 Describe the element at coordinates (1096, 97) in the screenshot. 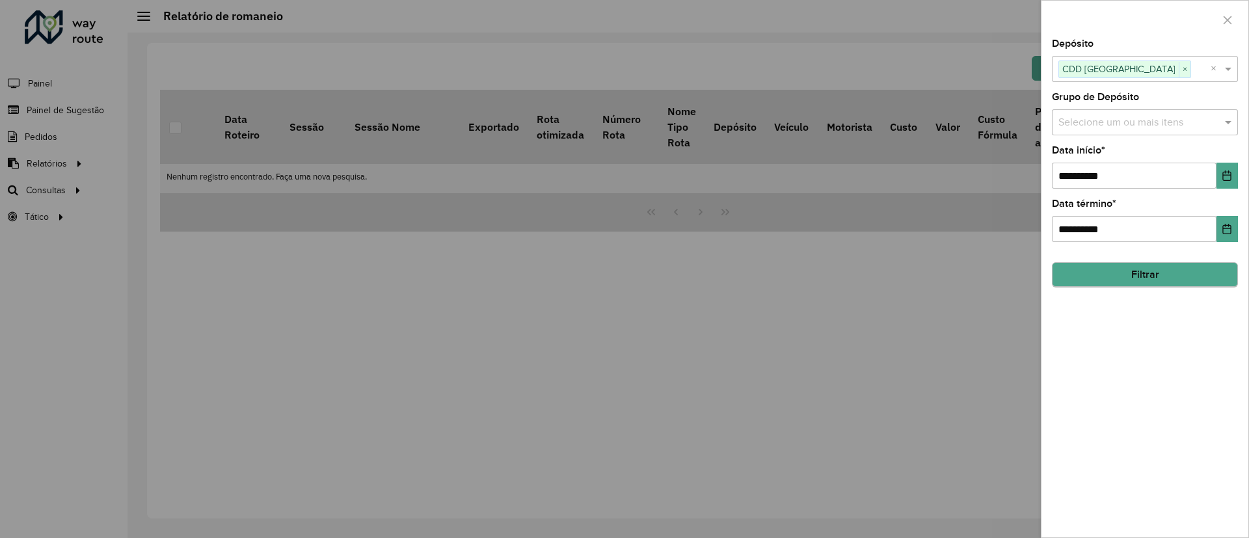

I see `label: Grupo de Depósito` at that location.